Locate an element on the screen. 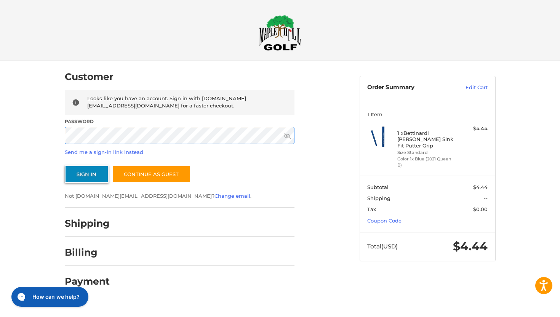 The height and width of the screenshot is (317, 560). label: Password is located at coordinates (179, 122).